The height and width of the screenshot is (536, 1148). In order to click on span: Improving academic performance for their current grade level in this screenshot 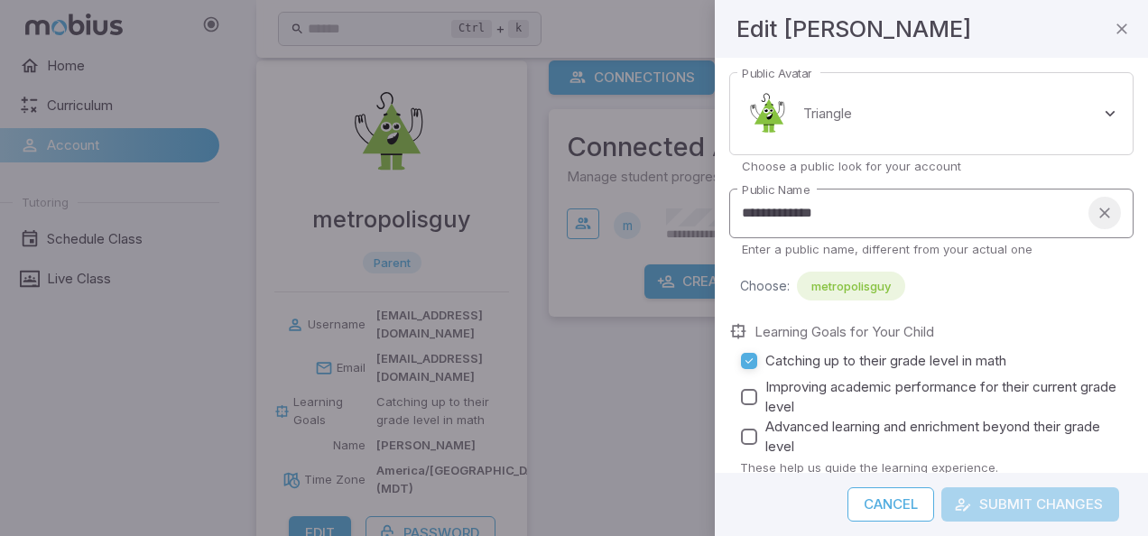, I will do `click(942, 397)`.